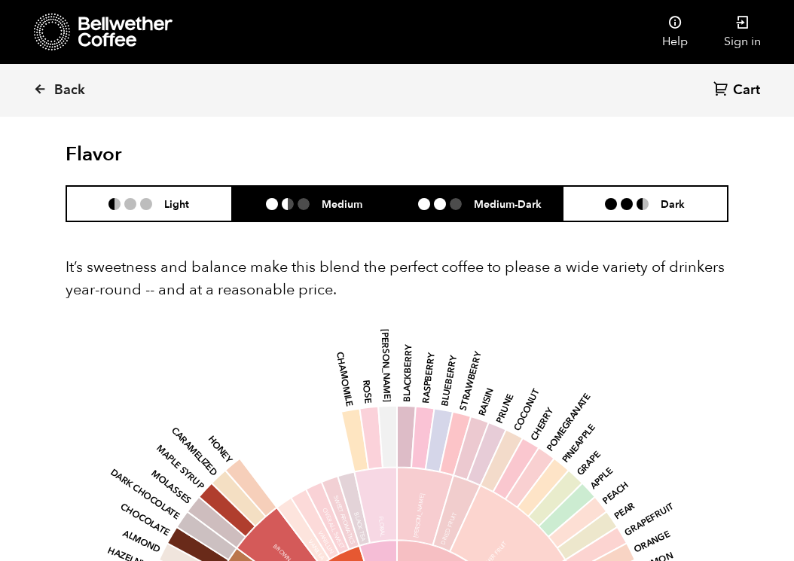  Describe the element at coordinates (175, 154) in the screenshot. I see `h2: Flavor` at that location.